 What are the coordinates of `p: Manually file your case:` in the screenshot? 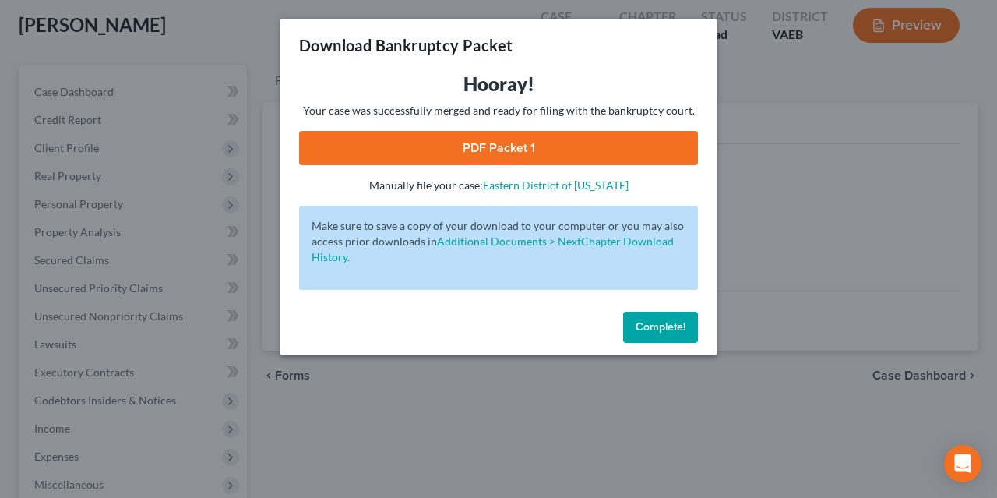 It's located at (498, 185).